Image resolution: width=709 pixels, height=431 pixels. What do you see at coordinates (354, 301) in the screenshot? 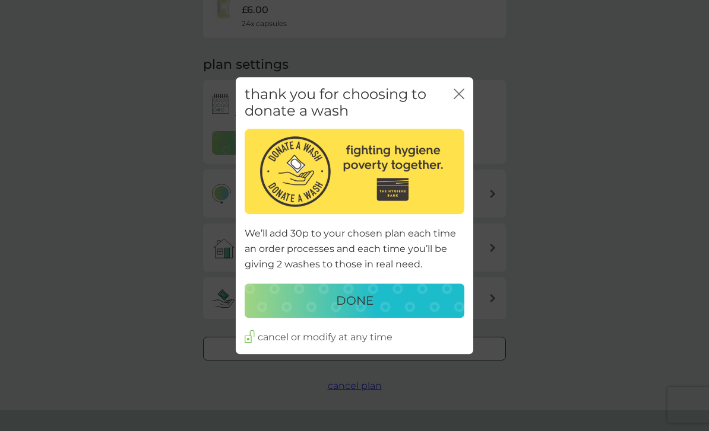
I see `button: DONE` at bounding box center [354, 301].